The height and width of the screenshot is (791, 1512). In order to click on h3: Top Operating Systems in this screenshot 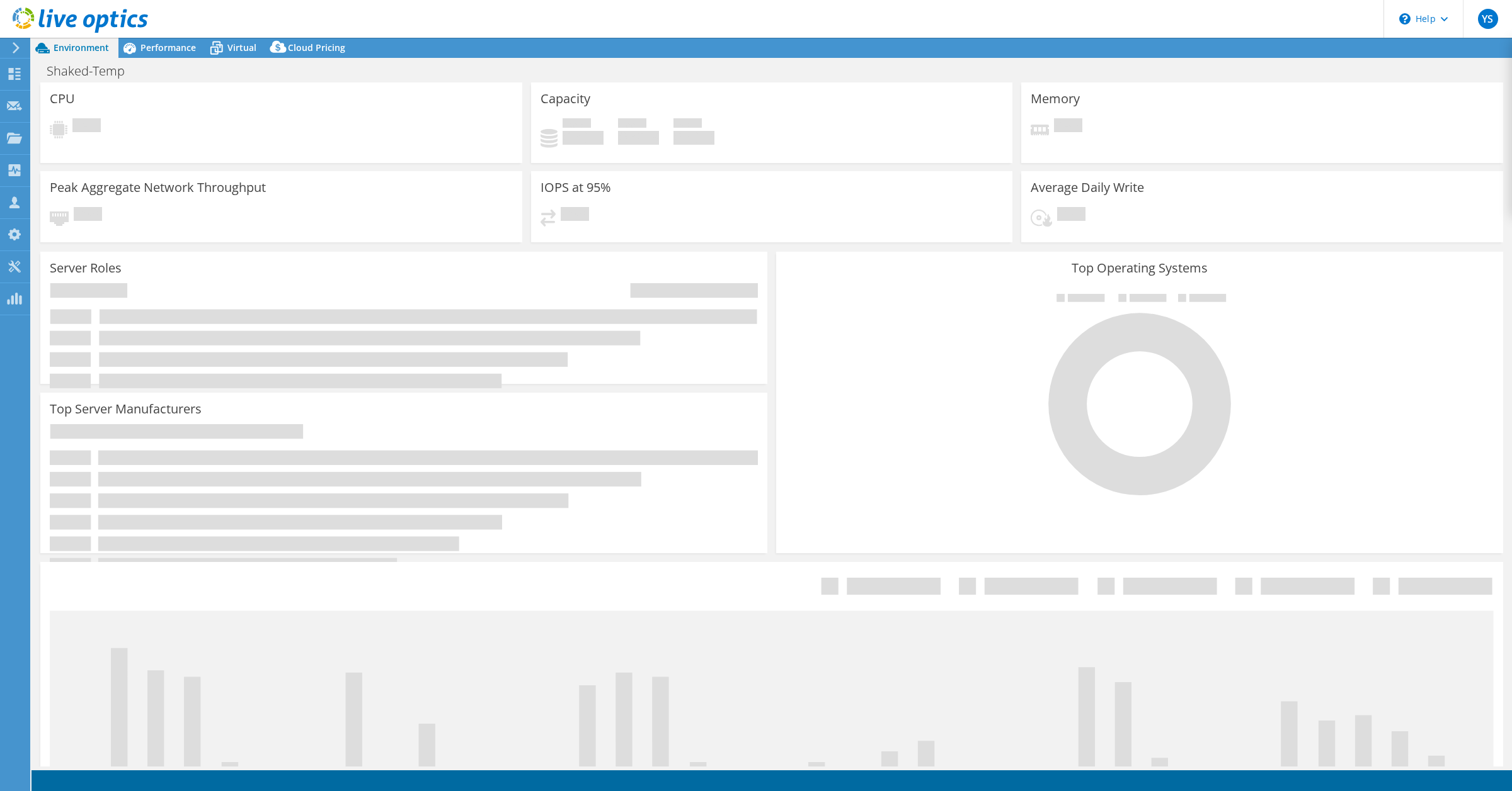, I will do `click(1139, 268)`.